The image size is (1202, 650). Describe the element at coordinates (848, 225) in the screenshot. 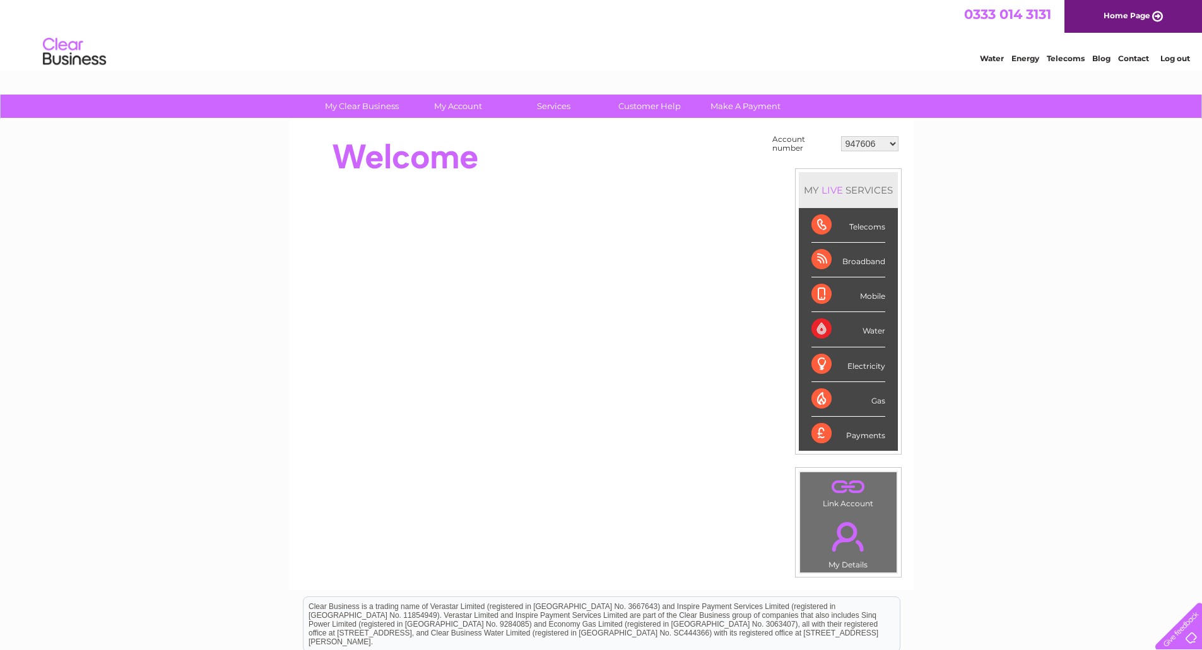

I see `div: Telecoms` at that location.